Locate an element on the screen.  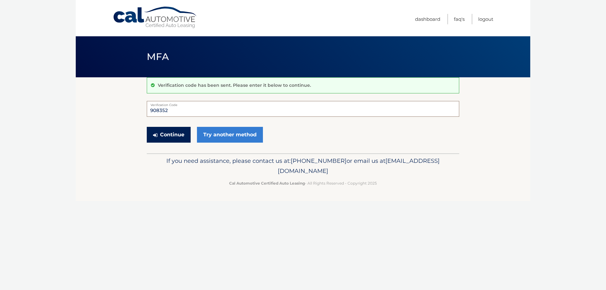
a: Cal Automotive is located at coordinates (155, 17).